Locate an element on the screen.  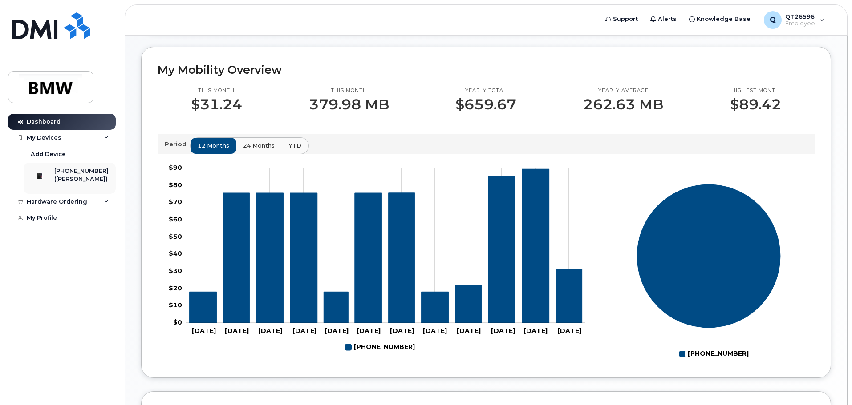
tspan: $80 is located at coordinates (175, 185).